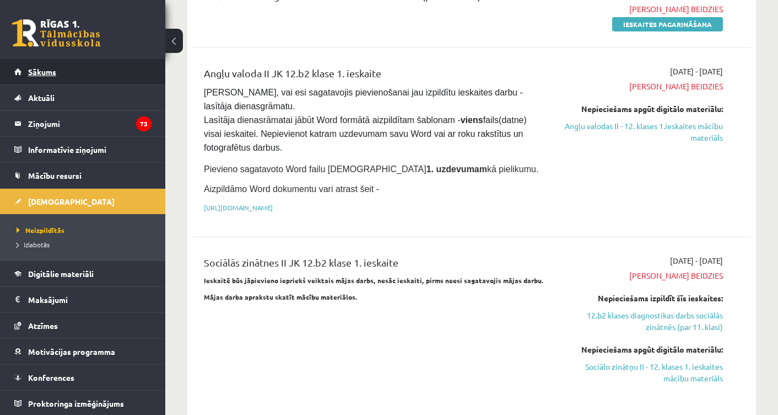 This screenshot has width=778, height=415. What do you see at coordinates (292, 189) in the screenshot?
I see `span: Aizpildāmo Word dokumentu vari atrast šeit -` at bounding box center [292, 189].